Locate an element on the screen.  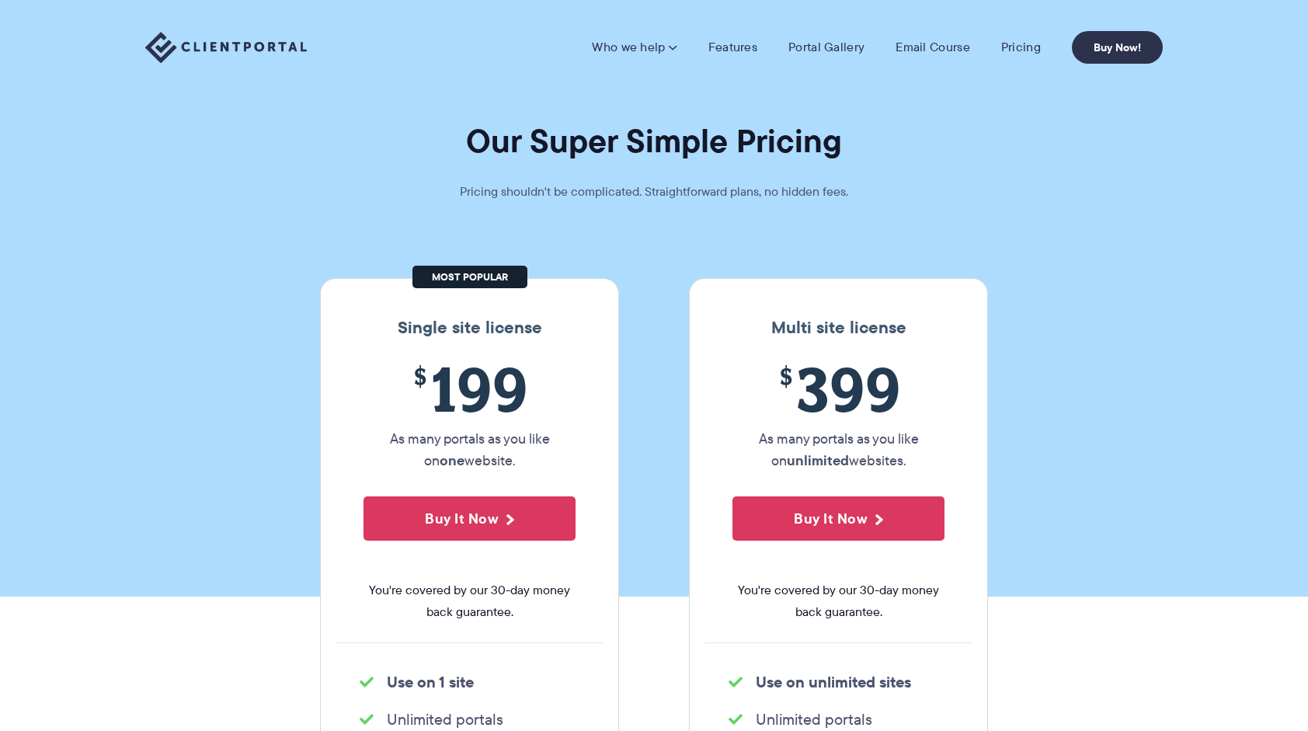
a: Buy Now! is located at coordinates (1117, 47).